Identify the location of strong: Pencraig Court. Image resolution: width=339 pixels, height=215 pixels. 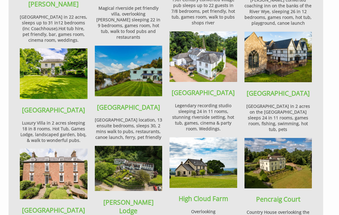
(278, 199).